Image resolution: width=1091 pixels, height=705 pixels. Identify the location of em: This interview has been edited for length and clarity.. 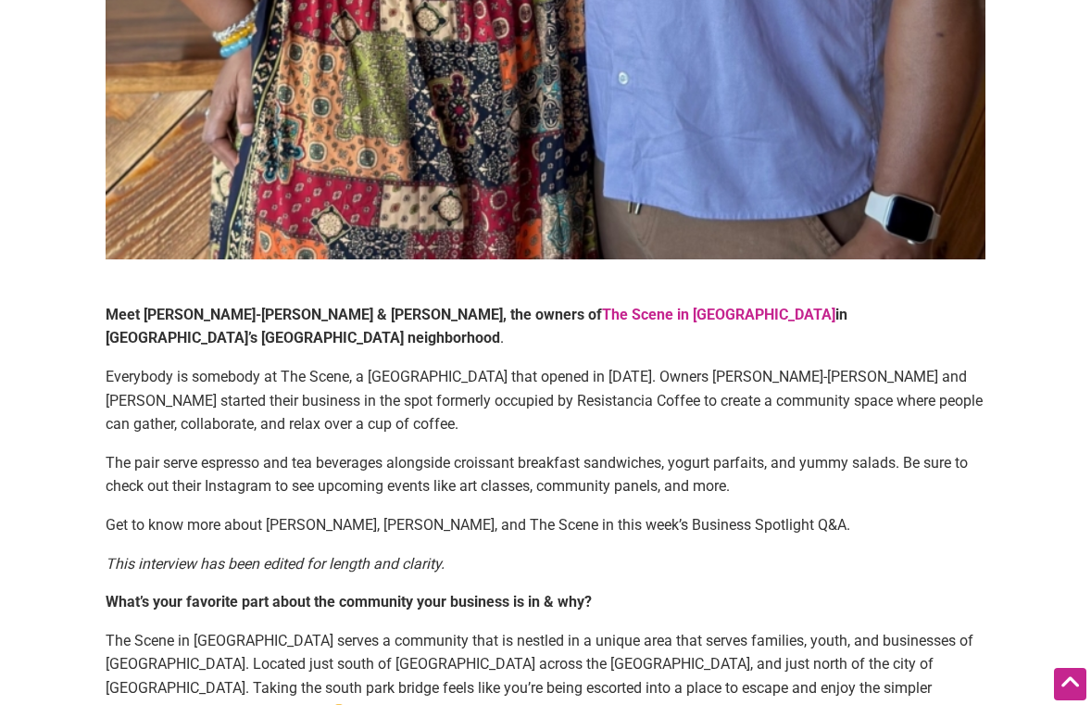
(275, 563).